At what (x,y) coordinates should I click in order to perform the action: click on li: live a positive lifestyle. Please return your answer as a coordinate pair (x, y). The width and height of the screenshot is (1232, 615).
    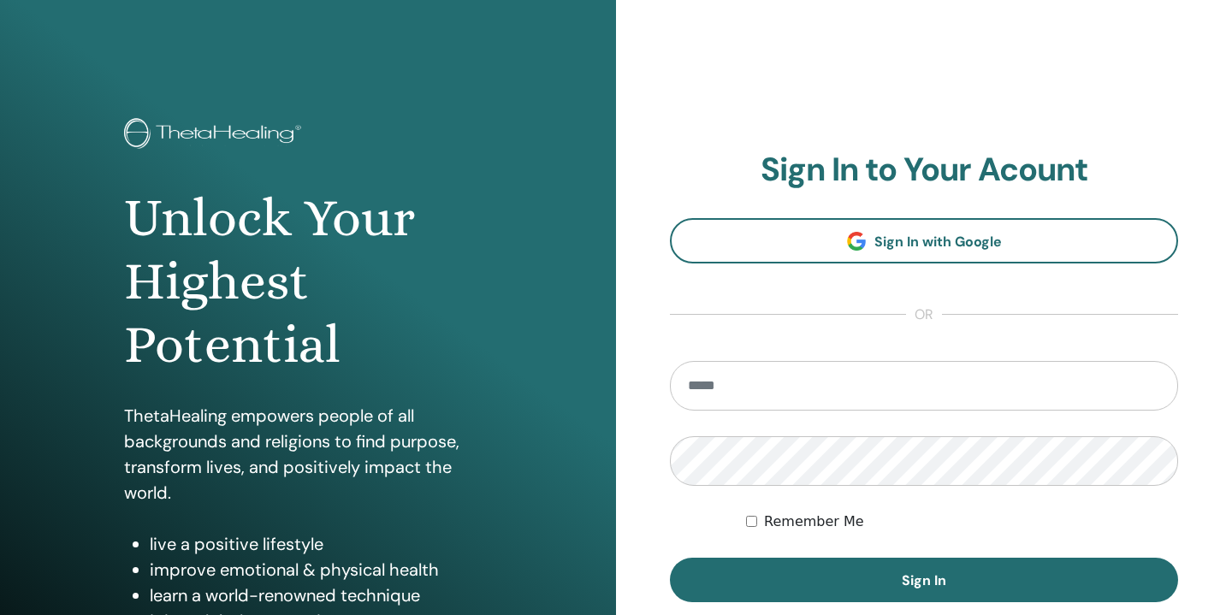
    Looking at the image, I should click on (321, 544).